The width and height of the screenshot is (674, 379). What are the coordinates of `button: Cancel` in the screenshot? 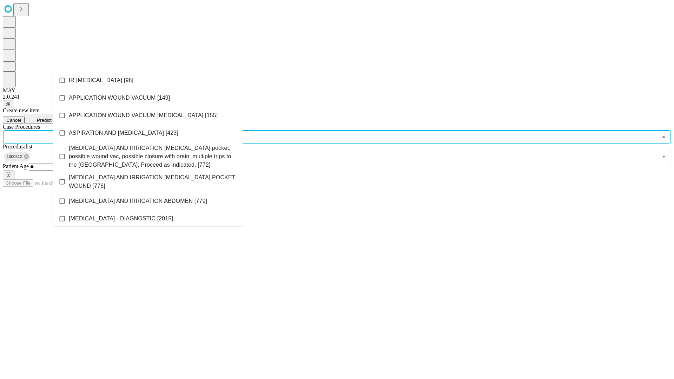 It's located at (14, 120).